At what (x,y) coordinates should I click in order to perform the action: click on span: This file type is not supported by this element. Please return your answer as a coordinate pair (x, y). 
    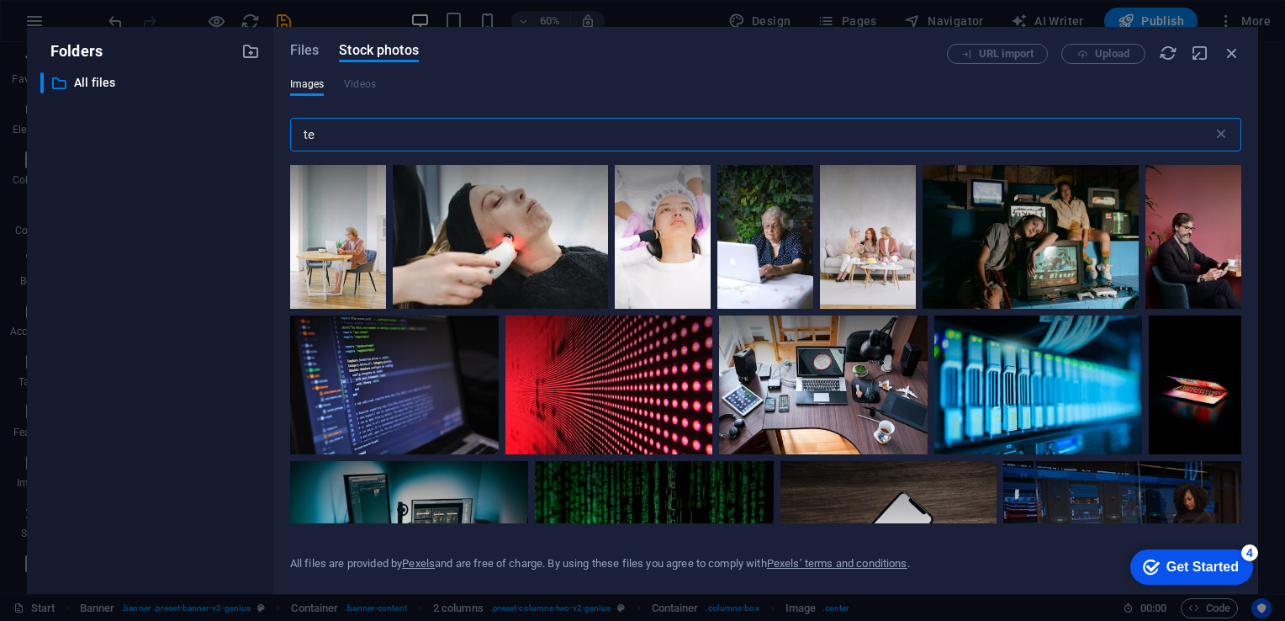
    Looking at the image, I should click on (360, 84).